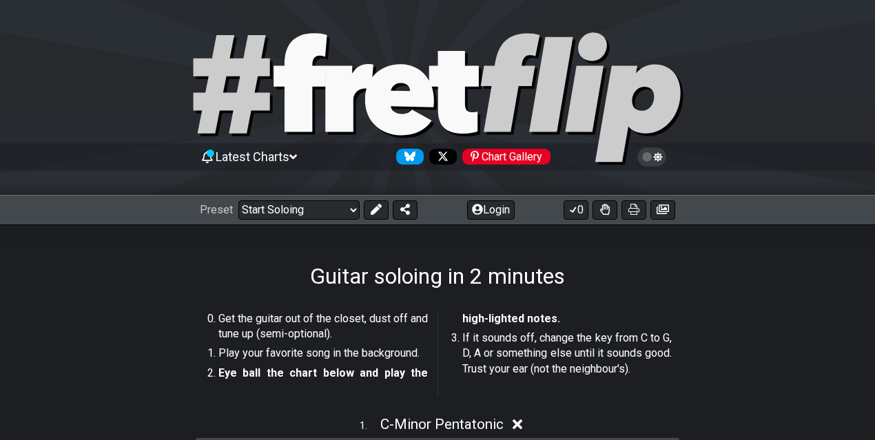 This screenshot has height=440, width=875. Describe the element at coordinates (491, 210) in the screenshot. I see `button: Login` at that location.